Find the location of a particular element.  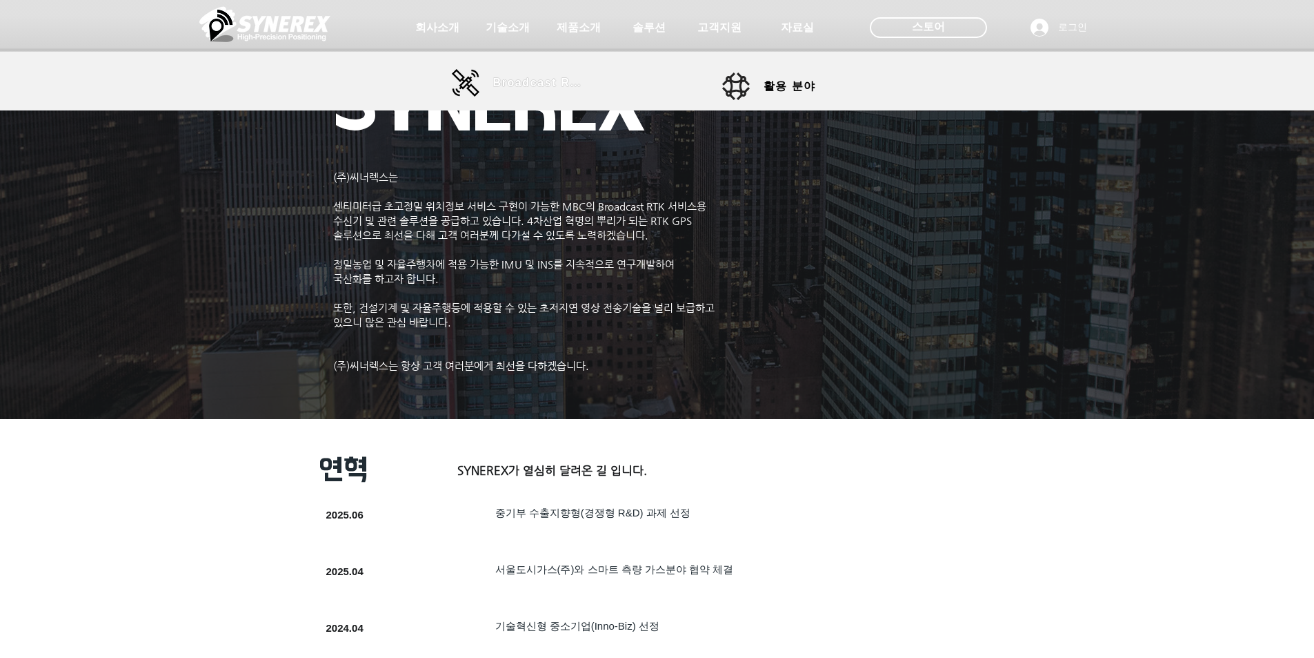

span: 솔루션으로 최선을 다해 고객 여러분께 다가설 수 있도록 노력하겠습니다. is located at coordinates (491, 235).